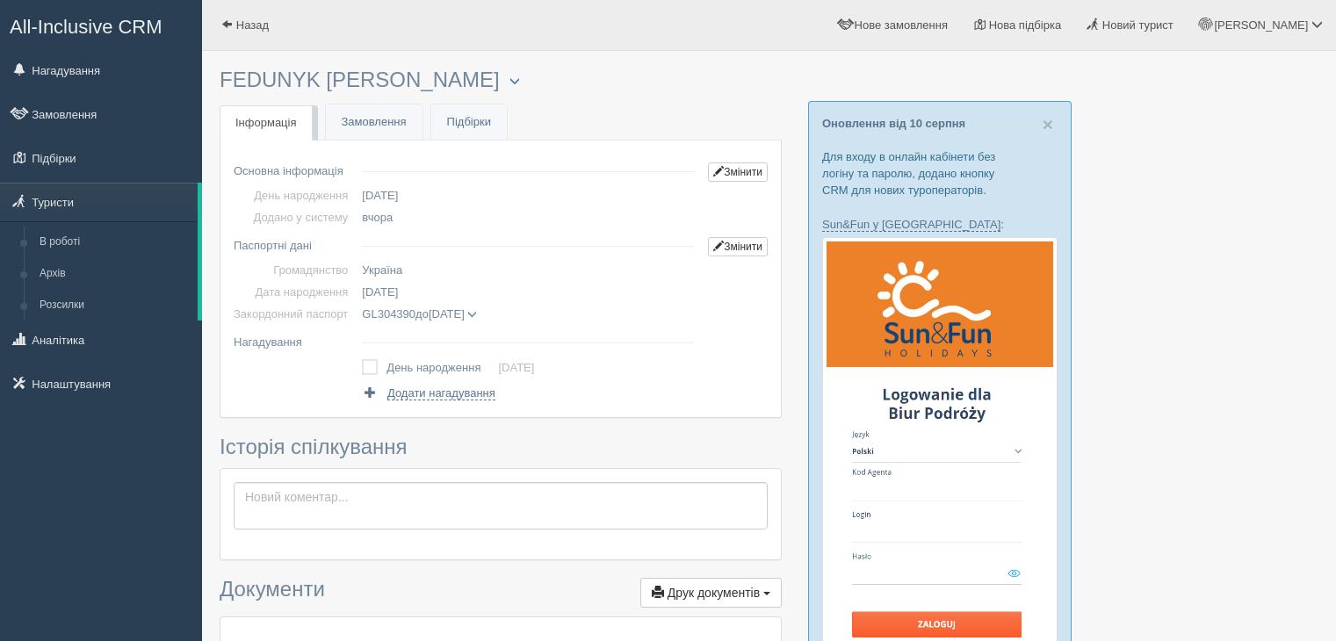 This screenshot has height=641, width=1336. I want to click on span: Назад, so click(252, 25).